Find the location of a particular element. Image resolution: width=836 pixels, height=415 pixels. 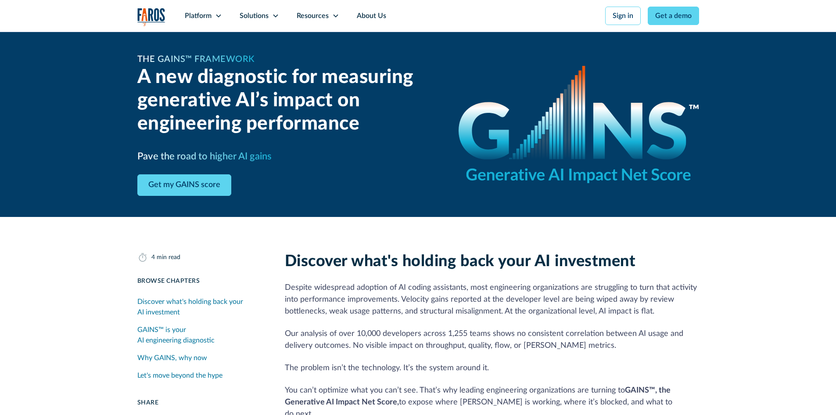

div: min read is located at coordinates (169, 257).